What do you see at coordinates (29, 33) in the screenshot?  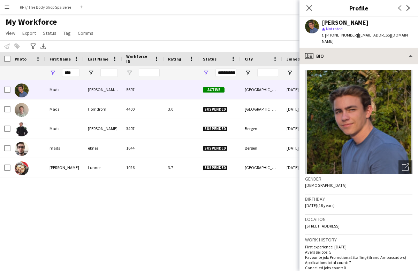 I see `span: Export` at bounding box center [29, 33].